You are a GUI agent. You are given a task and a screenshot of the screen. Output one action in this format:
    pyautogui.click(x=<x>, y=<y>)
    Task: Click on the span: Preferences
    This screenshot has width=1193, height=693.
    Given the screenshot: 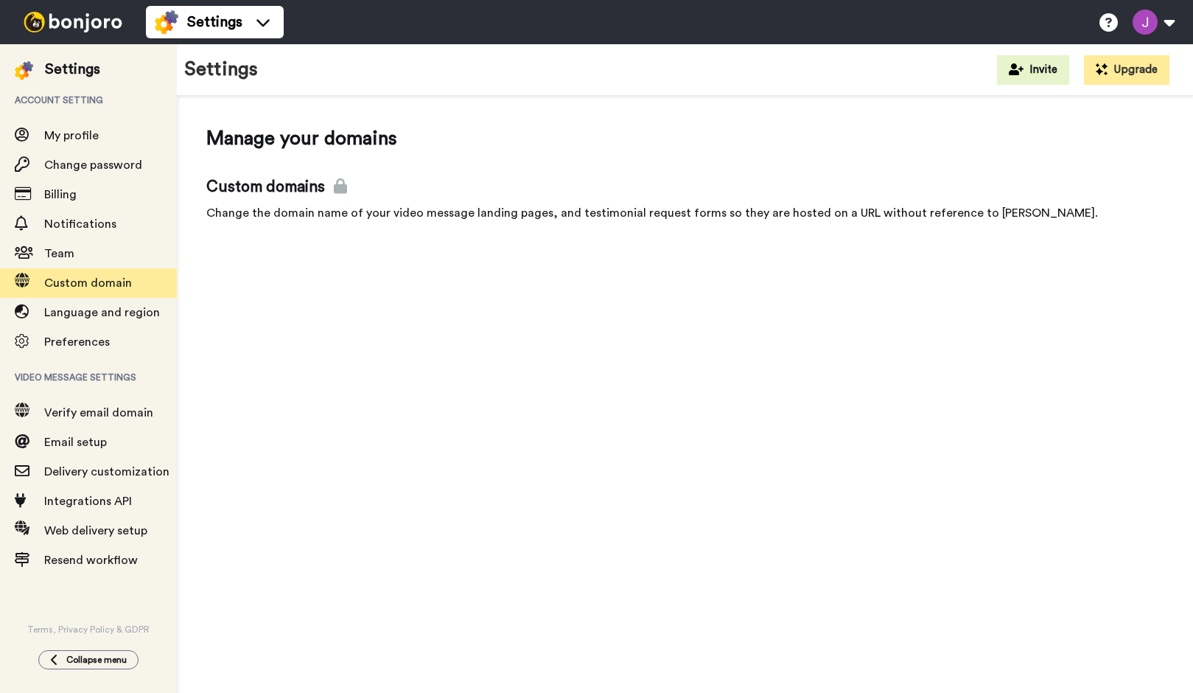 What is the action you would take?
    pyautogui.click(x=77, y=342)
    